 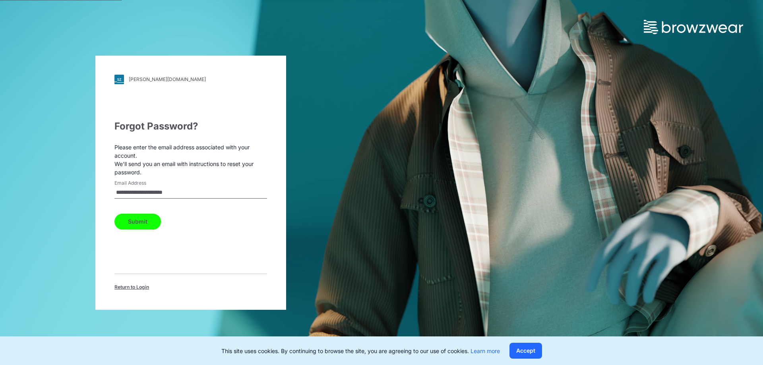 What do you see at coordinates (361, 351) in the screenshot?
I see `p: This site uses cookies. By continuing to browse the site, you are agreeing to our use of cookies.` at bounding box center [361, 351].